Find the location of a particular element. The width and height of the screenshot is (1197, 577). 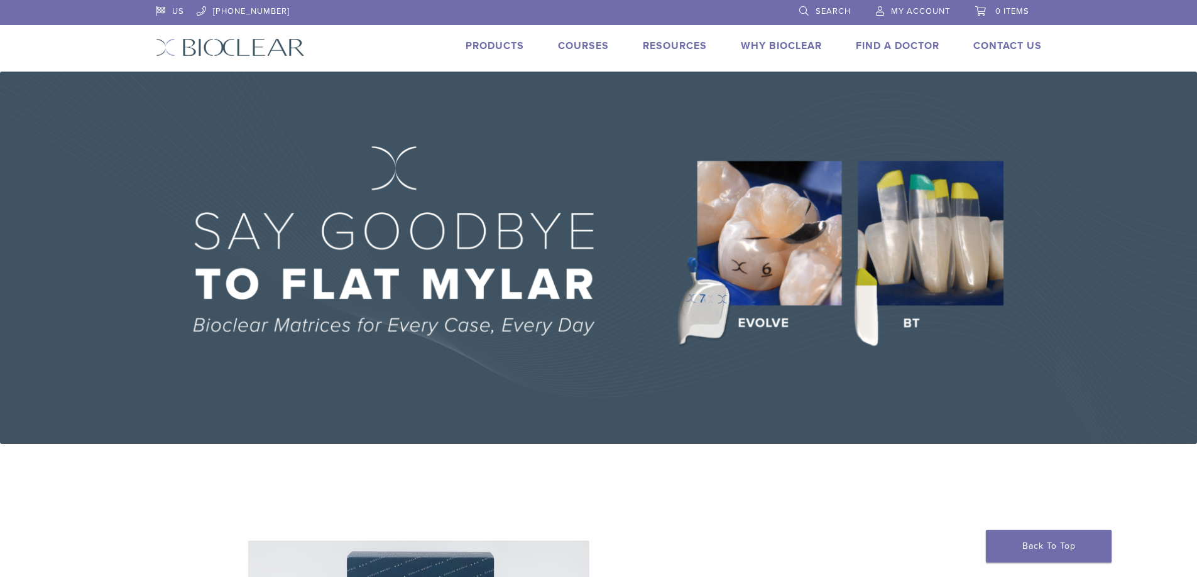

span: Search is located at coordinates (833, 11).